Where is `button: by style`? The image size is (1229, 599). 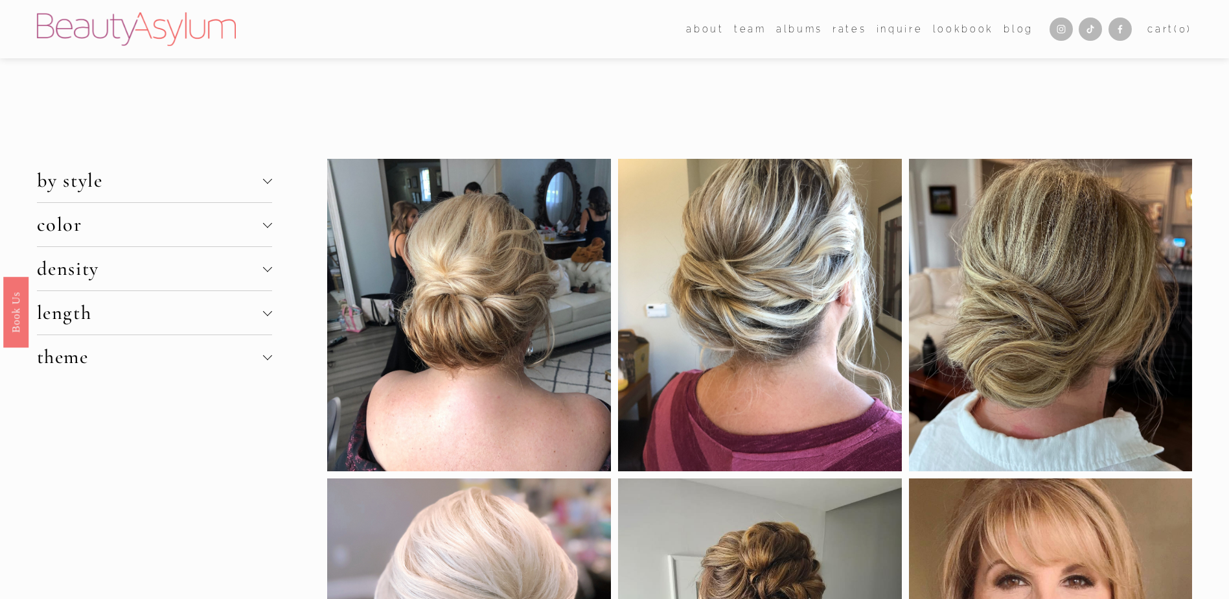 button: by style is located at coordinates (154, 180).